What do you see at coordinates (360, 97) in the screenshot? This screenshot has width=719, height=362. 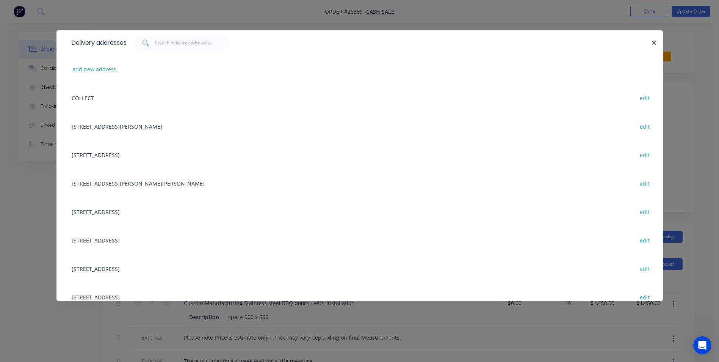 I see `div: COLLECT` at bounding box center [360, 97].